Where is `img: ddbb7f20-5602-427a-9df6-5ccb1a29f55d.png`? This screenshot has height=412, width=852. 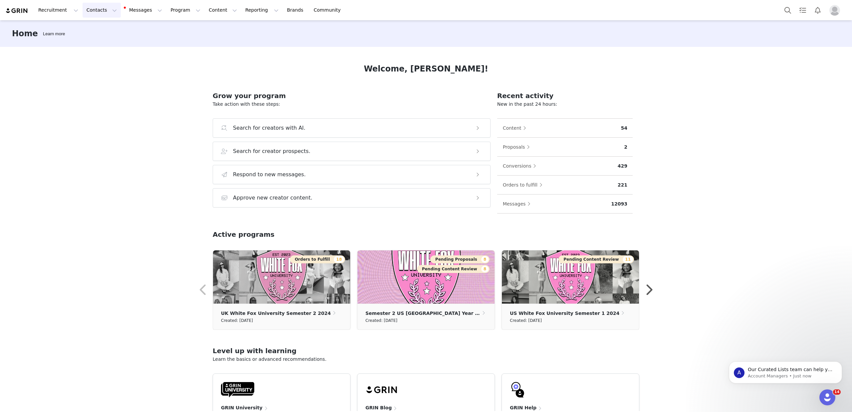 img: ddbb7f20-5602-427a-9df6-5ccb1a29f55d.png is located at coordinates (570, 277).